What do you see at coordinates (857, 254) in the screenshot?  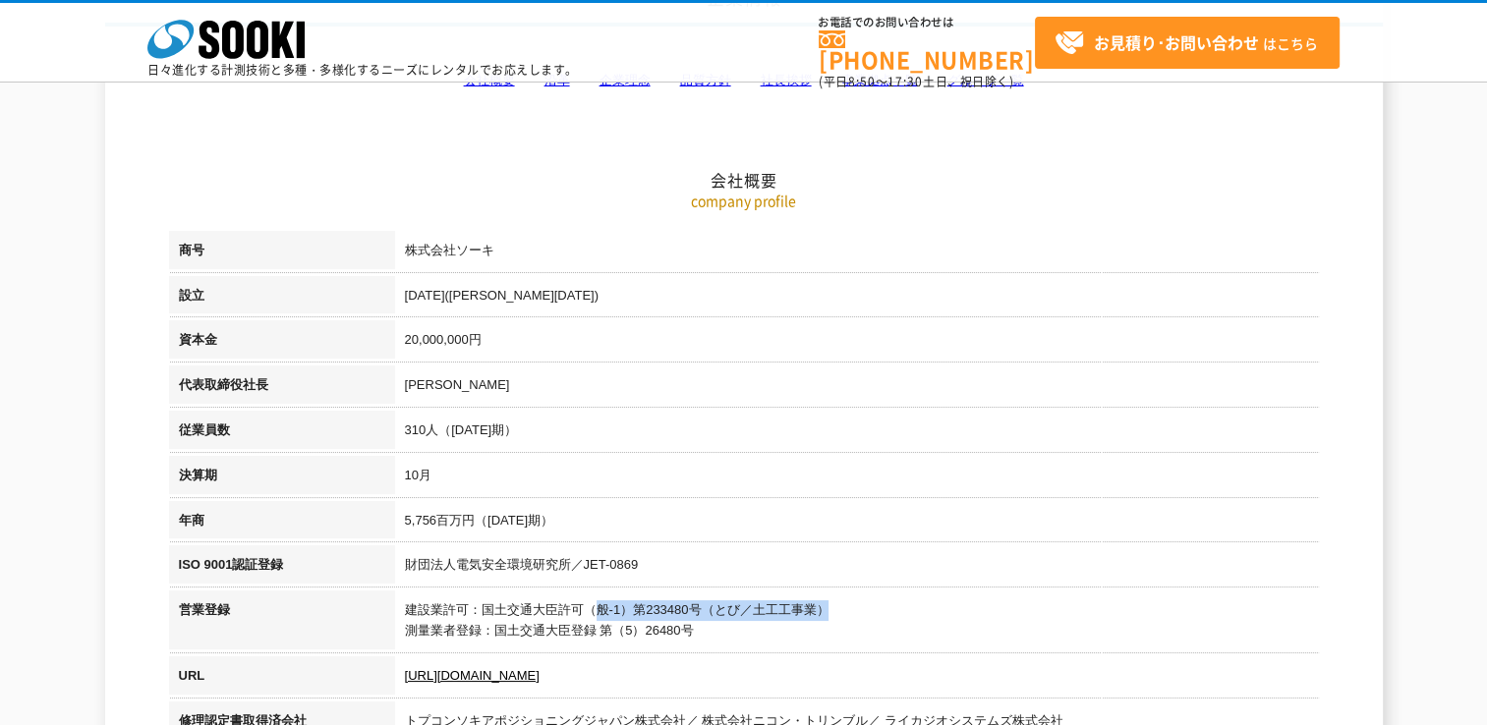 I see `td: 株式会社ソーキ` at bounding box center [857, 254].